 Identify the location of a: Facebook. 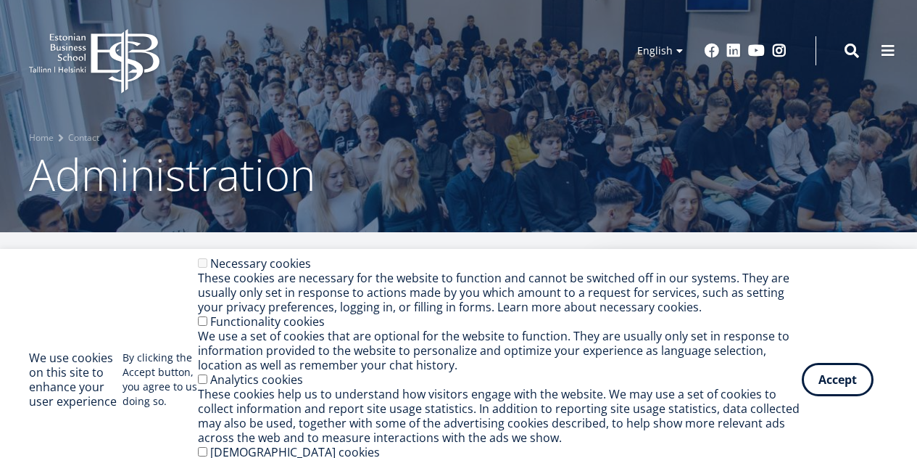
(712, 51).